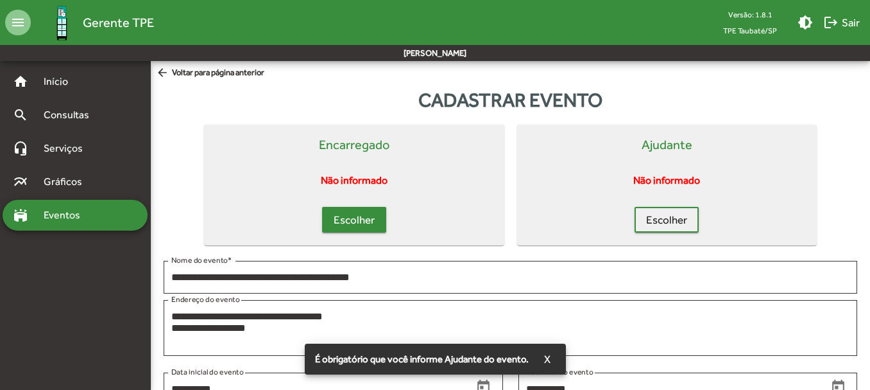 The width and height of the screenshot is (870, 390). Describe the element at coordinates (510, 99) in the screenshot. I see `div: Cadastrar evento` at that location.